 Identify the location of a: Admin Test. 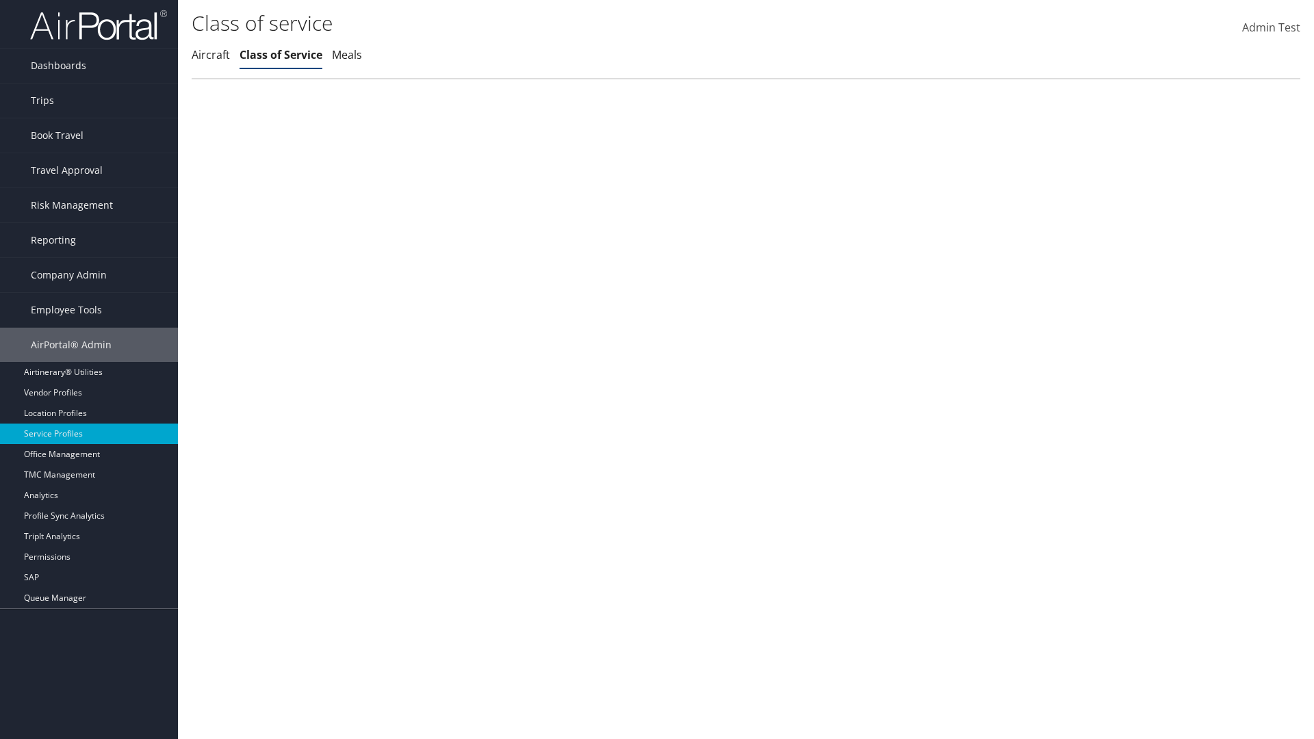
(1271, 28).